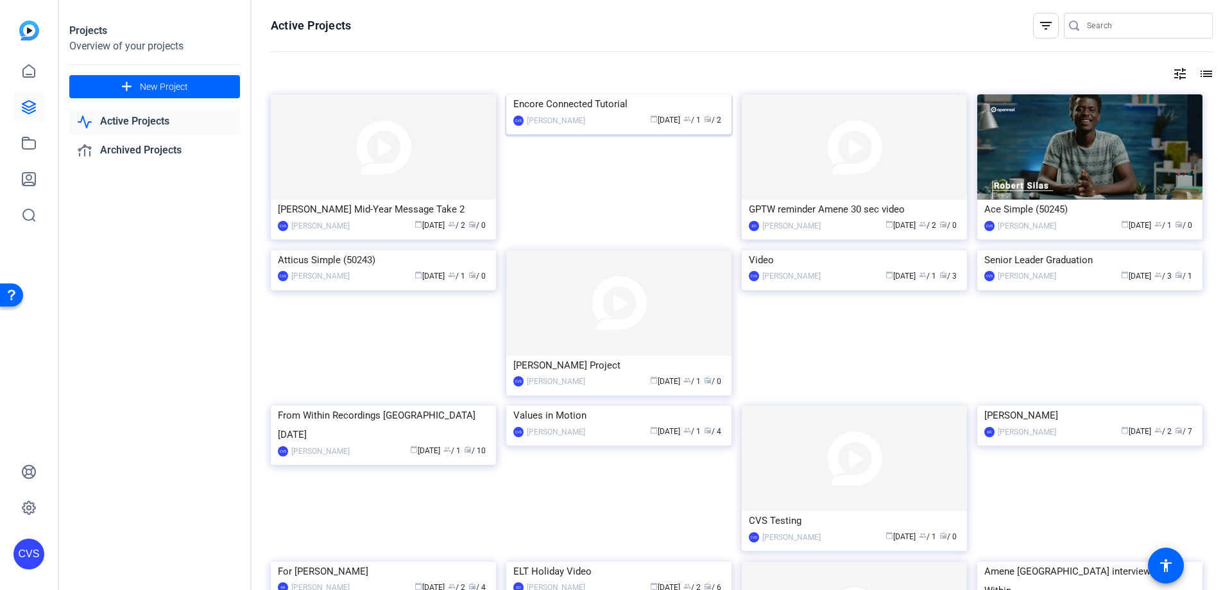 This screenshot has width=1232, height=590. Describe the element at coordinates (126, 87) in the screenshot. I see `mat-icon: add` at that location.